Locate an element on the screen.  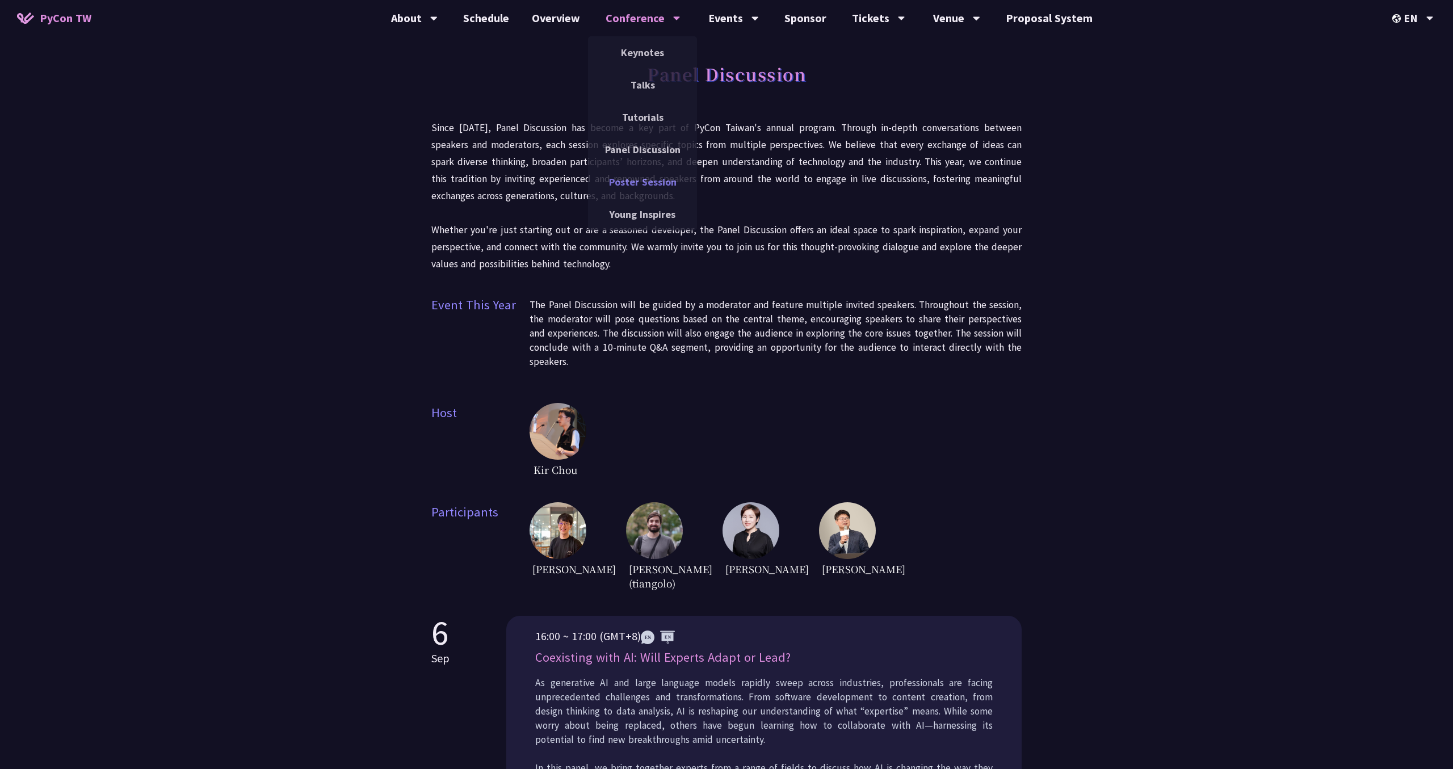
a: PyCon TW is located at coordinates (54, 18).